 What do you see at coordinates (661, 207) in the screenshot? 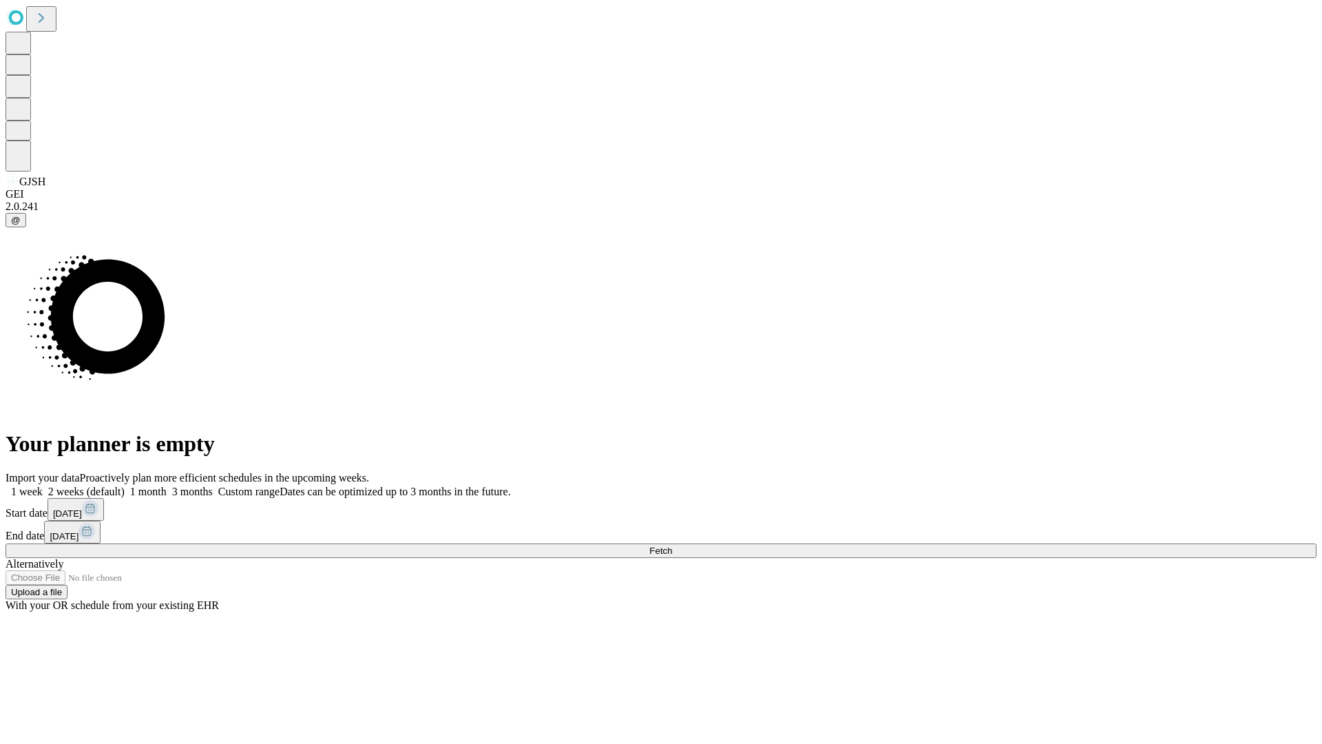
I see `div: 2.0.241` at bounding box center [661, 207].